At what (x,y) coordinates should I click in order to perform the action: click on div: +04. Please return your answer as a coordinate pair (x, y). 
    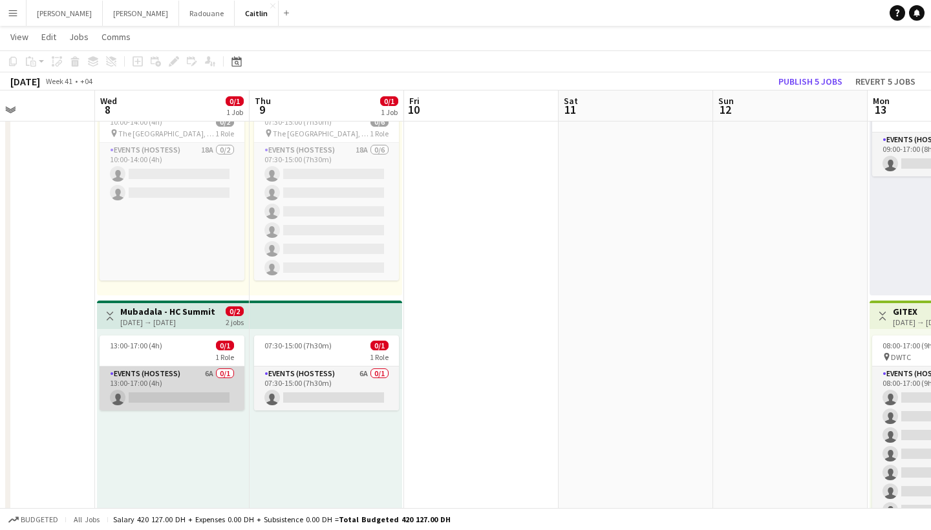
    Looking at the image, I should click on (86, 81).